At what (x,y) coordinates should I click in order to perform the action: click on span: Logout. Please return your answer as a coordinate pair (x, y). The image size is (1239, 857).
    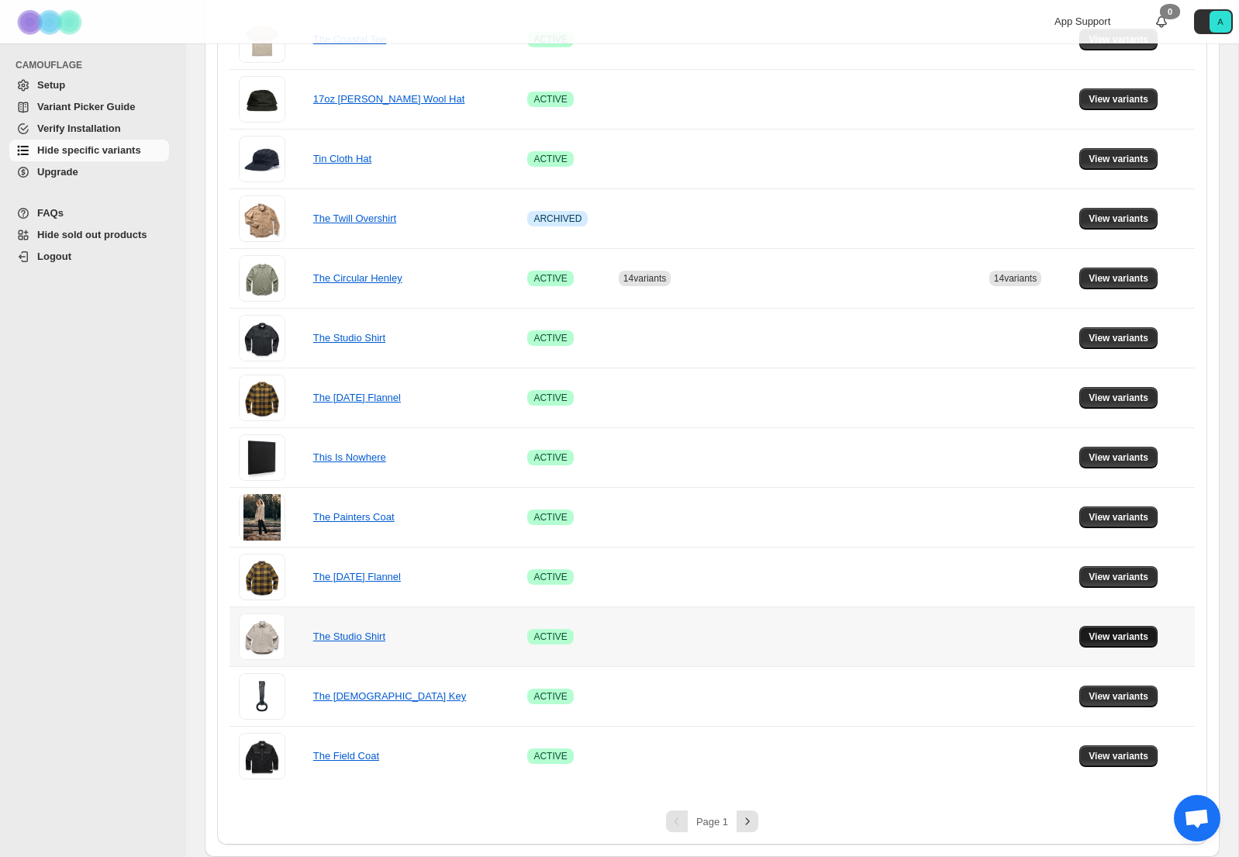
    Looking at the image, I should click on (54, 256).